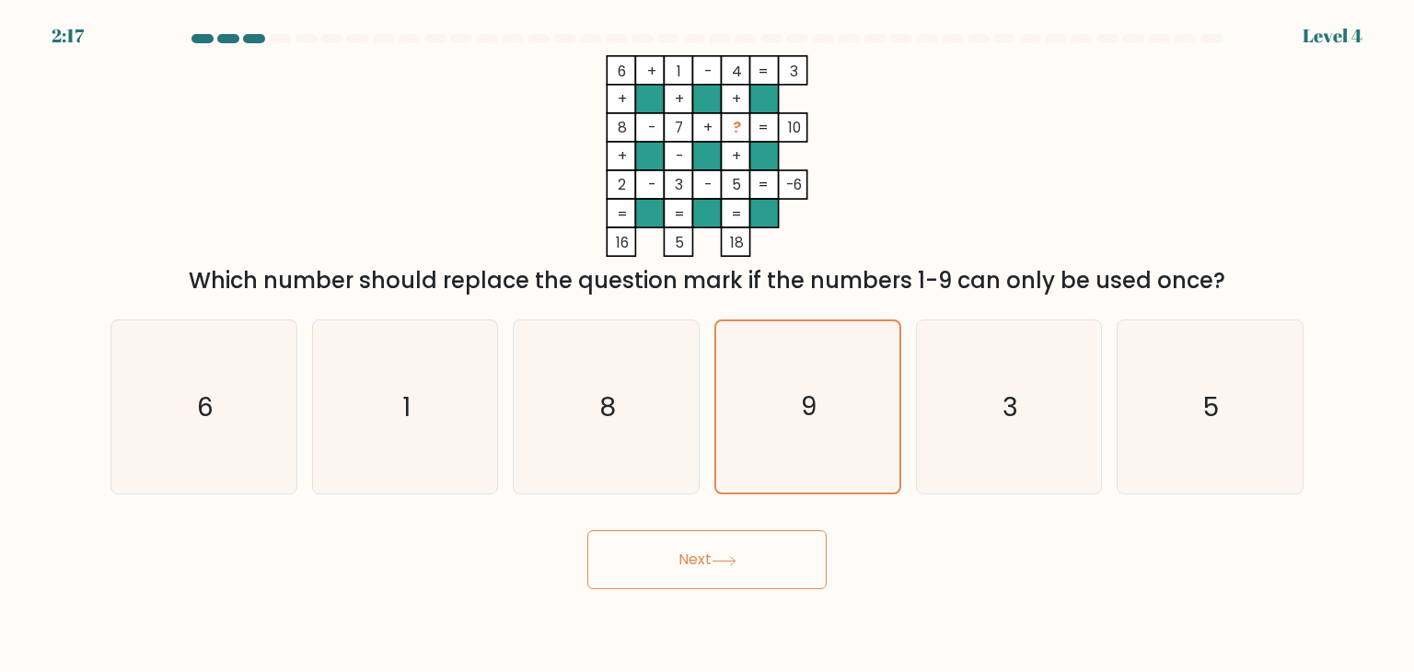 This screenshot has height=672, width=1414. I want to click on tspan: 1, so click(678, 71).